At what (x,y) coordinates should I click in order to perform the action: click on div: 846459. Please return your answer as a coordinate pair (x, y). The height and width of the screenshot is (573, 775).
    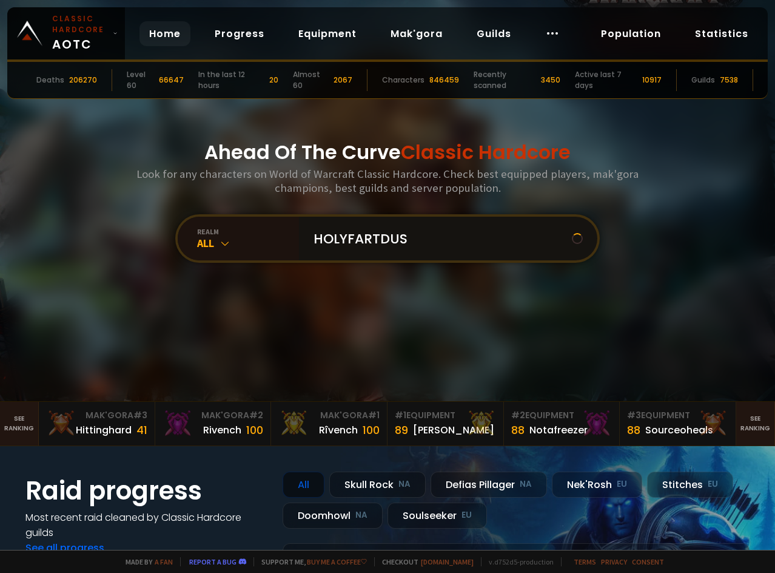
    Looking at the image, I should click on (444, 80).